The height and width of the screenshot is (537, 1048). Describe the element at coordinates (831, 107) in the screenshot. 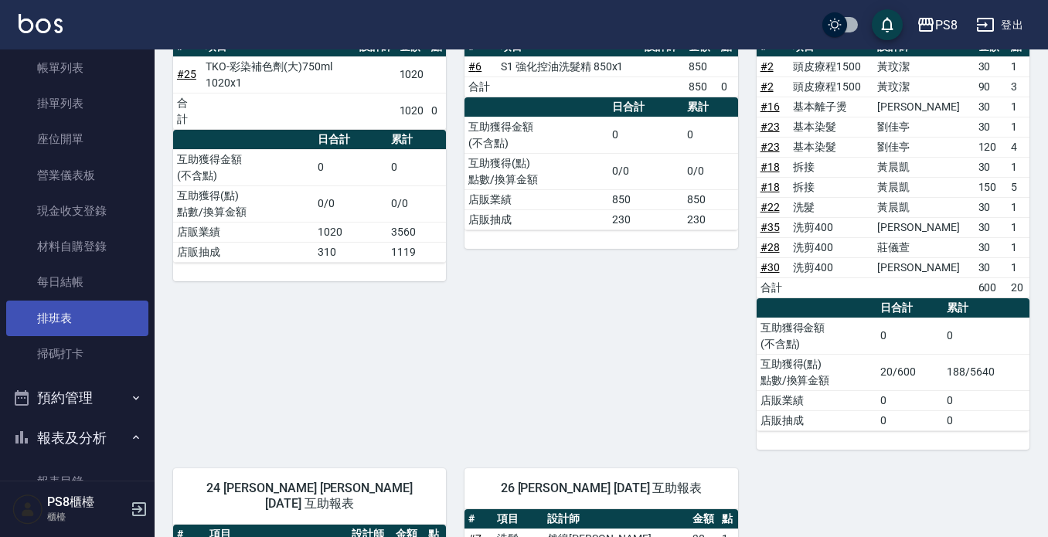

I see `td: 基本離子燙` at that location.